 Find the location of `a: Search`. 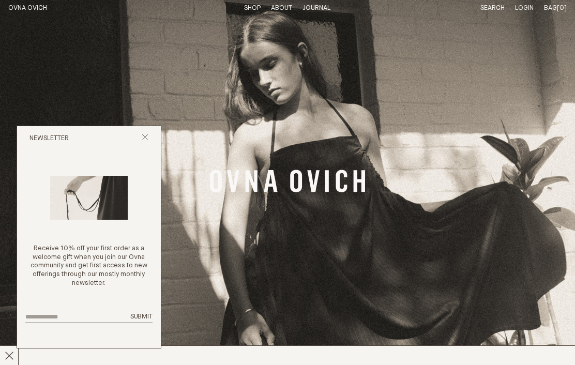

a: Search is located at coordinates (492, 8).